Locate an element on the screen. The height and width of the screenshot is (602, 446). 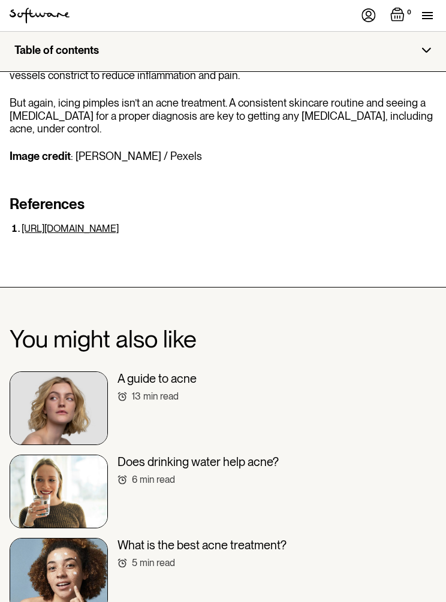
h2: You might also like is located at coordinates (223, 339).